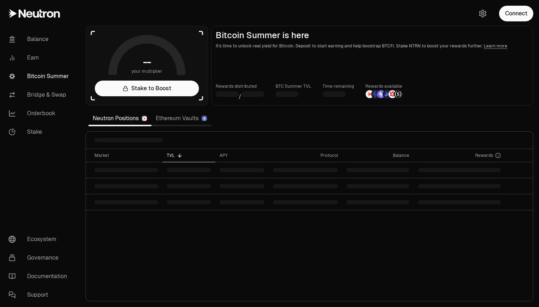  What do you see at coordinates (189, 156) in the screenshot?
I see `div: TVL` at bounding box center [189, 156].